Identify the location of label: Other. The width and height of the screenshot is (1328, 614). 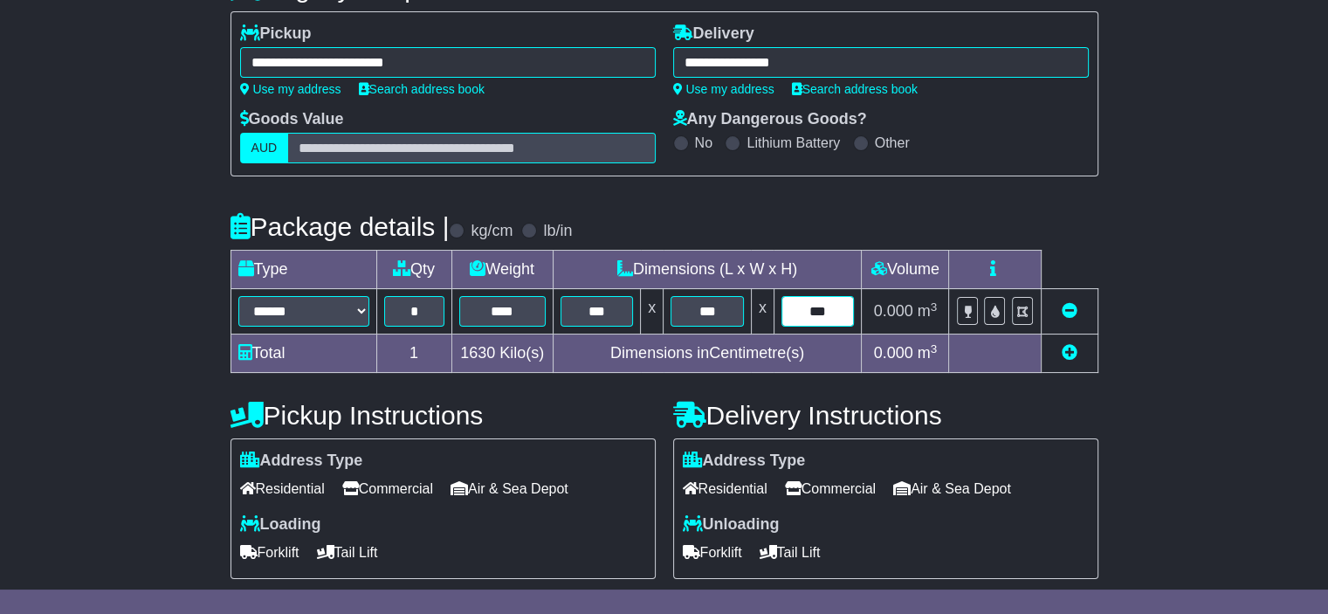
(892, 142).